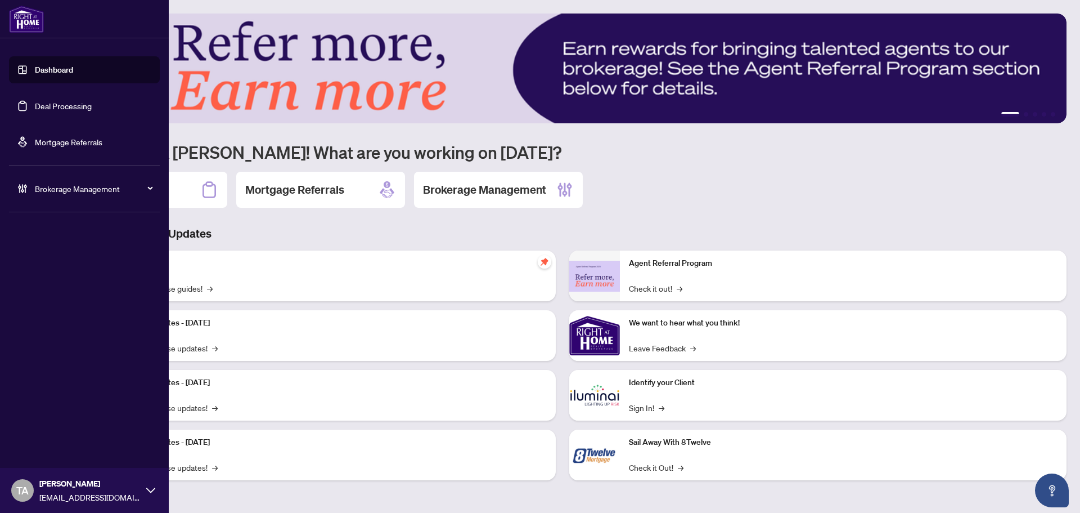  I want to click on h2: Mortgage Referrals, so click(295, 190).